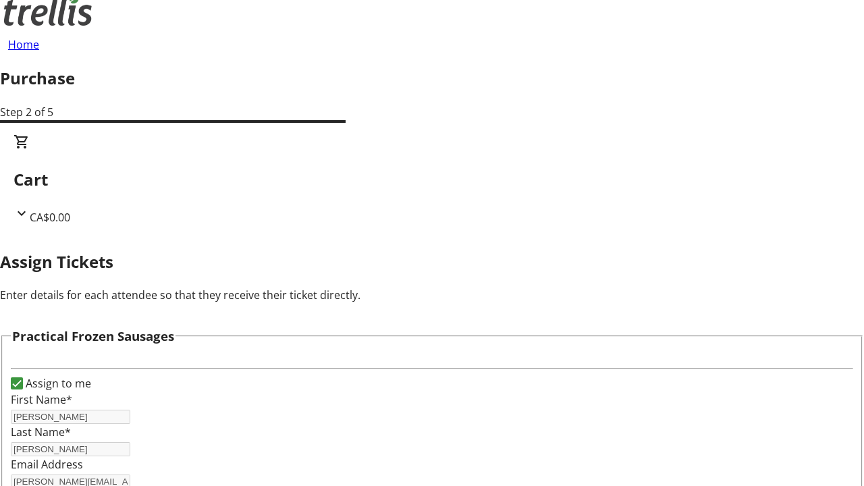 This screenshot has height=486, width=864. What do you see at coordinates (432, 180) in the screenshot?
I see `div: CartCA$0.00` at bounding box center [432, 180].